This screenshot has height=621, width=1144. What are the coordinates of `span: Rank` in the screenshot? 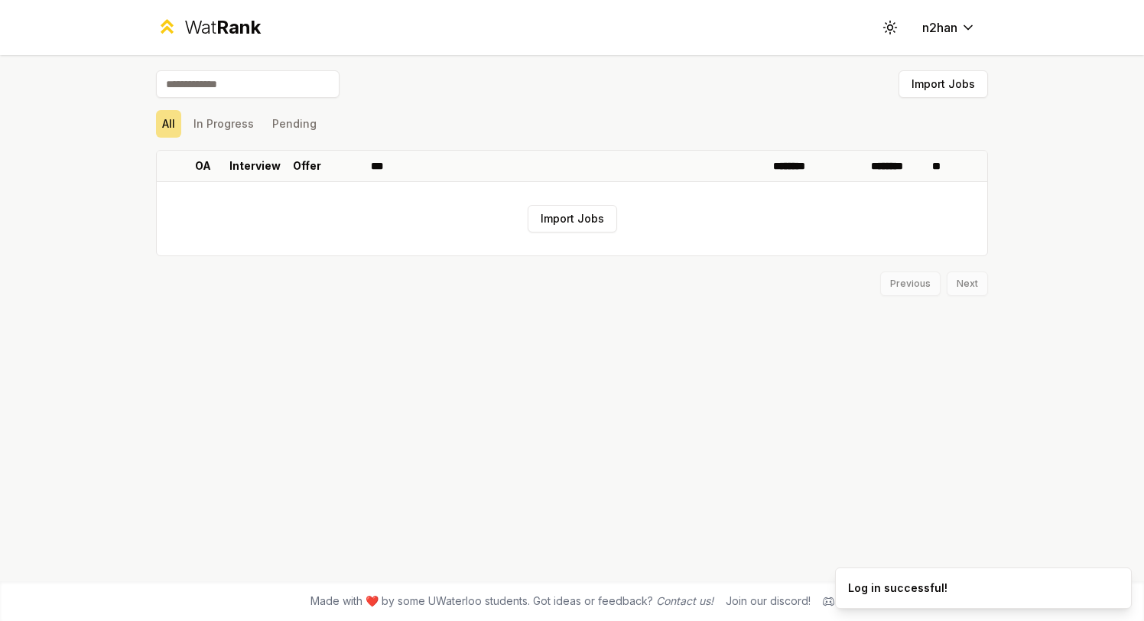 It's located at (239, 27).